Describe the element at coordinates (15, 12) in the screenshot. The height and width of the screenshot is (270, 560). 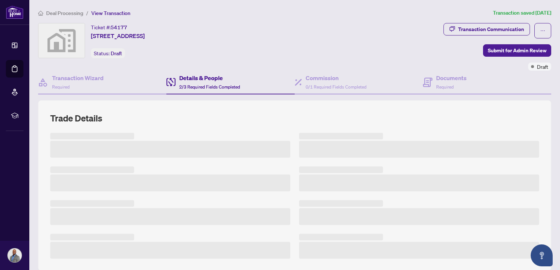
I see `img: logo` at that location.